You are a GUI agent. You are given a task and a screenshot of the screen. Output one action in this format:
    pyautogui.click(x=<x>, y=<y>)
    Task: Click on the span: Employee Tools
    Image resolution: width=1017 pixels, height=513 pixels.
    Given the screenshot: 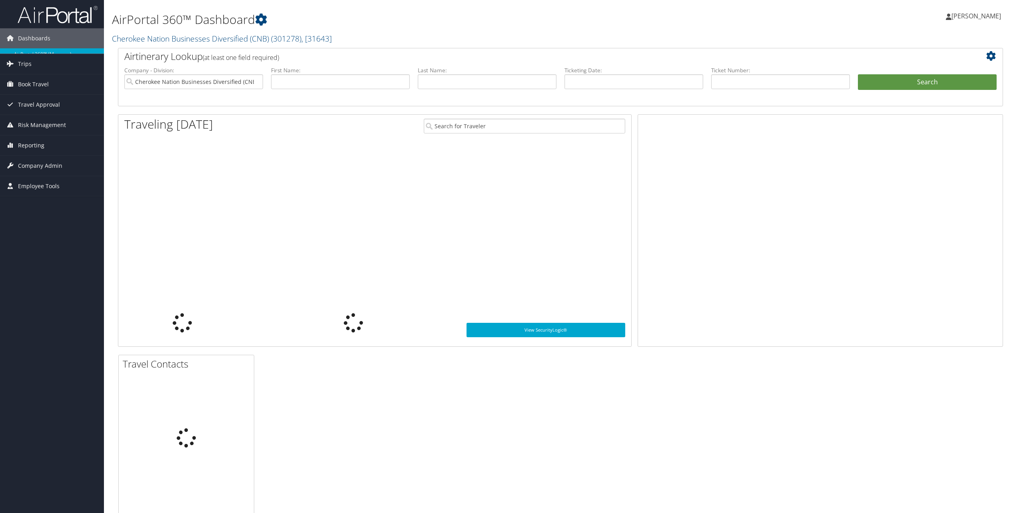 What is the action you would take?
    pyautogui.click(x=39, y=186)
    